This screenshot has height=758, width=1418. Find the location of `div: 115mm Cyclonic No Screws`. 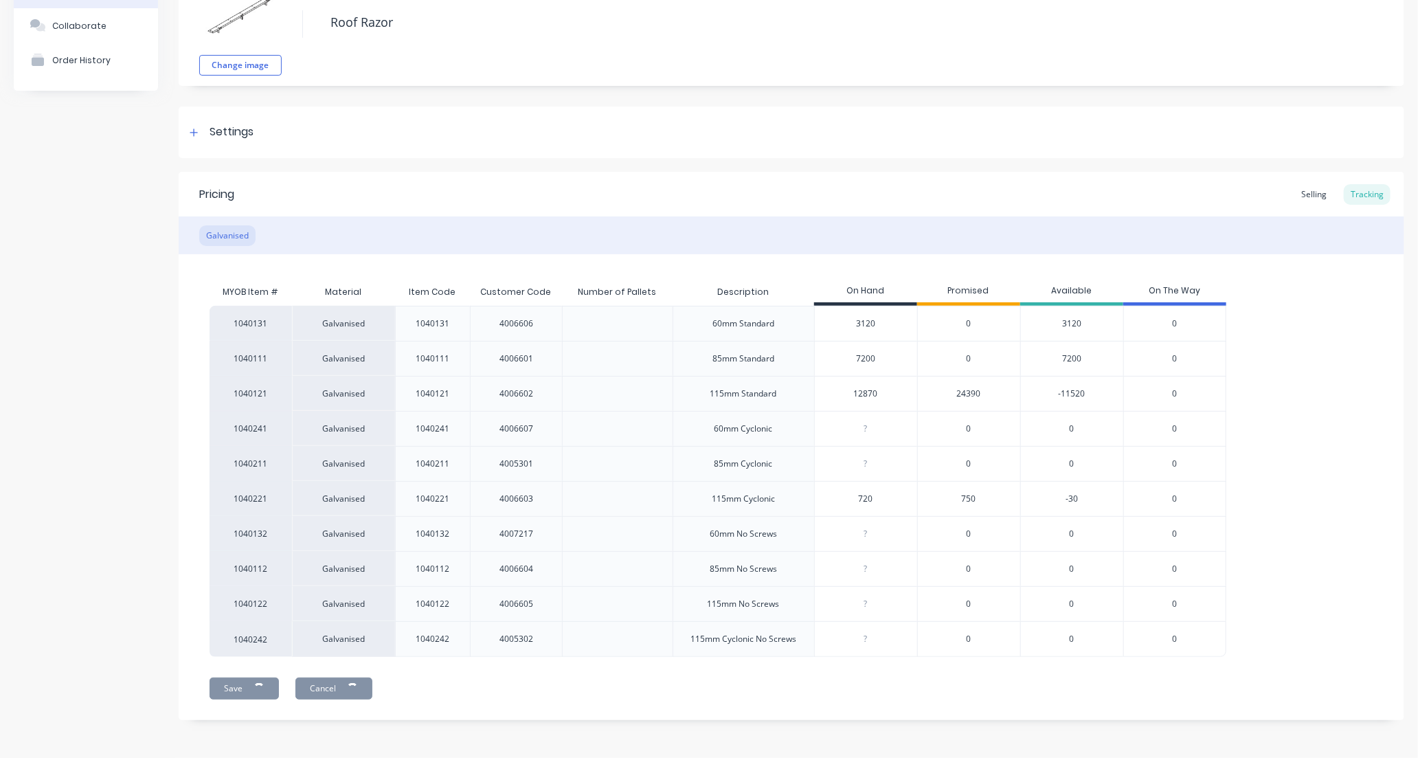

div: 115mm Cyclonic No Screws is located at coordinates (743, 639).